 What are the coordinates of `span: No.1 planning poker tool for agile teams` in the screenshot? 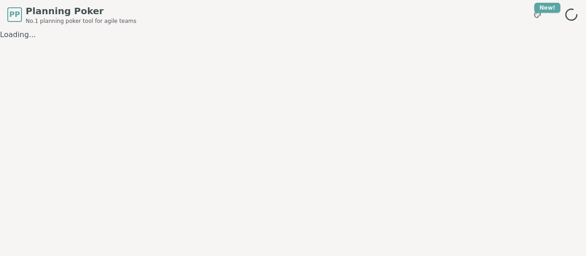 It's located at (81, 21).